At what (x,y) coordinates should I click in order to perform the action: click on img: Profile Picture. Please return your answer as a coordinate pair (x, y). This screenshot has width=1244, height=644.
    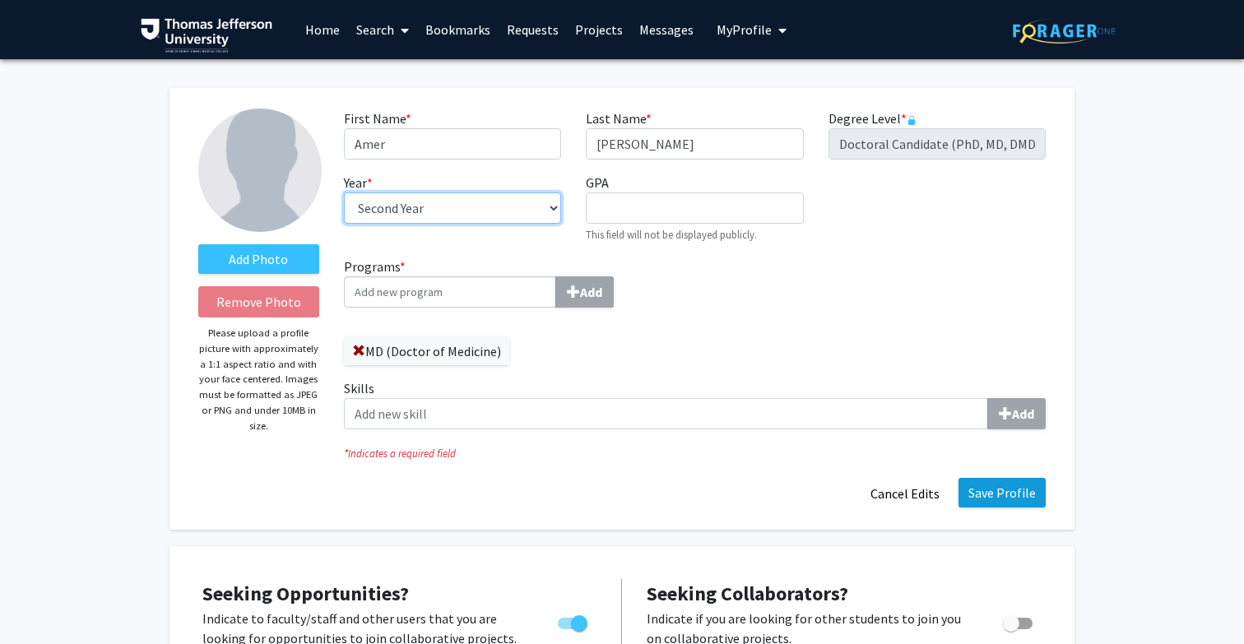
    Looking at the image, I should click on (260, 170).